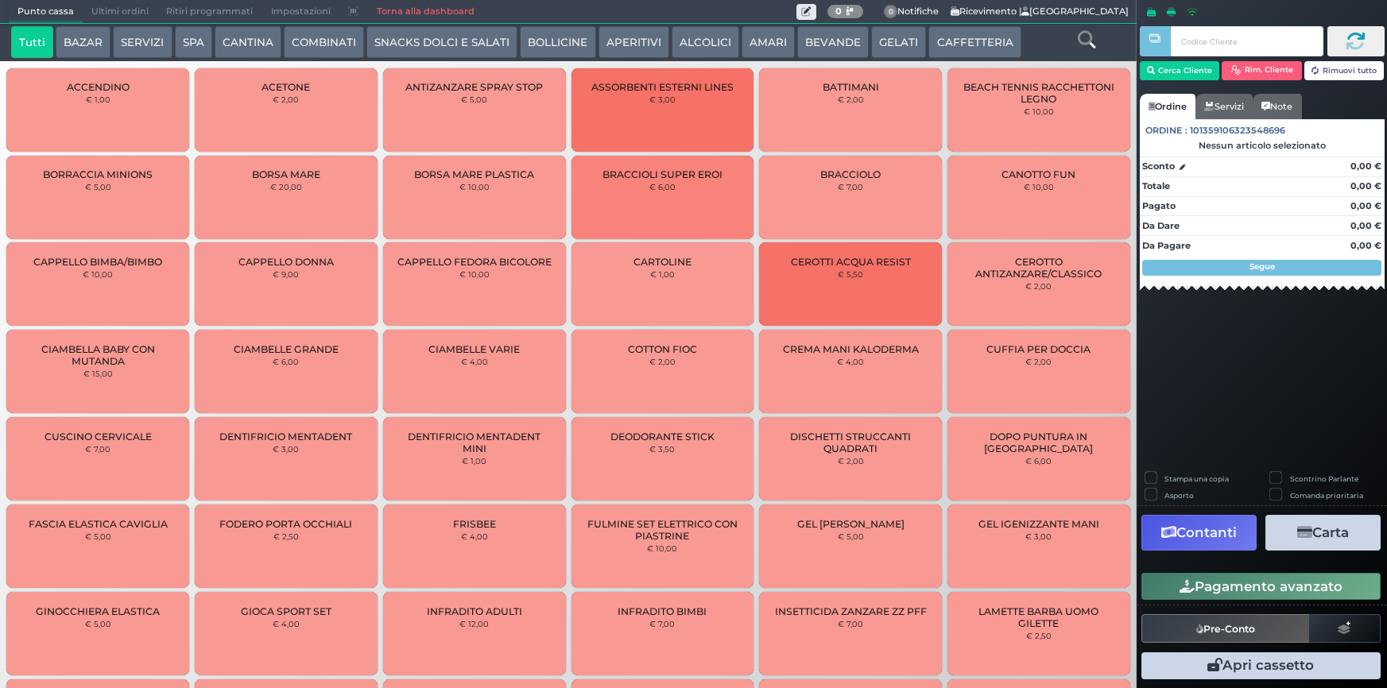 The image size is (1387, 688). What do you see at coordinates (142, 42) in the screenshot?
I see `button: SERVIZI` at bounding box center [142, 42].